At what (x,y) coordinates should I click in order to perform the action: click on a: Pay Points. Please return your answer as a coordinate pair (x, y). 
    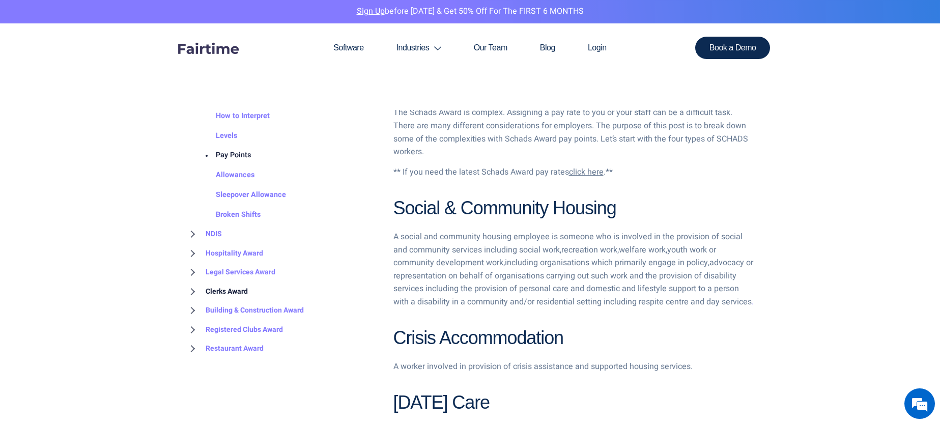
    Looking at the image, I should click on (223, 155).